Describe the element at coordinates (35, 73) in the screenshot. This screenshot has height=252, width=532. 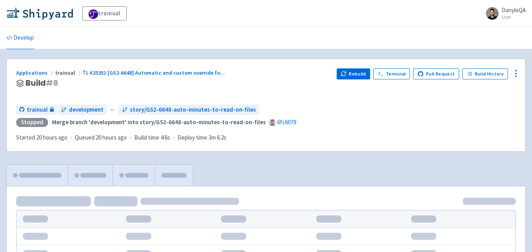
I see `a: Applications` at that location.